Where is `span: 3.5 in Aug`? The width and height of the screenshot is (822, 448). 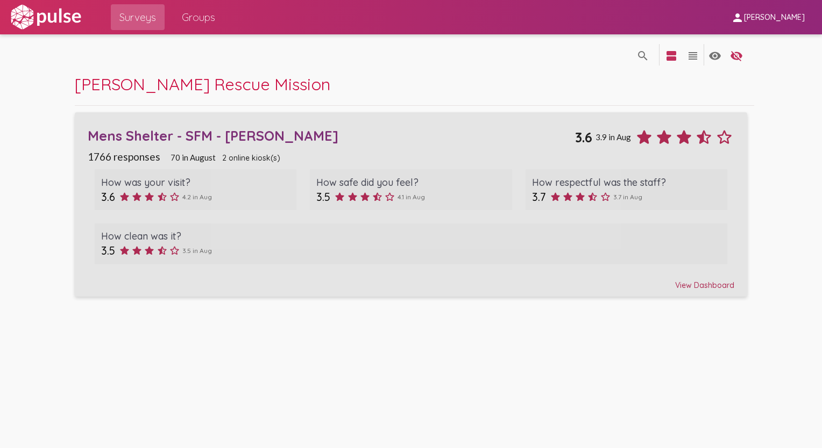 span: 3.5 in Aug is located at coordinates (197, 251).